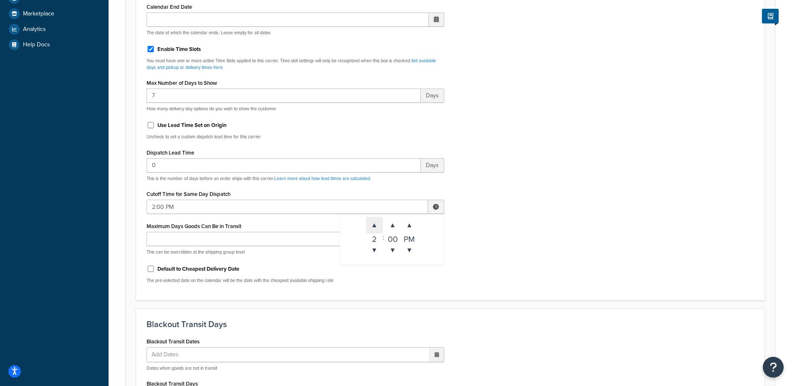  What do you see at coordinates (179, 49) in the screenshot?
I see `label: Enable Time Slots` at bounding box center [179, 49].